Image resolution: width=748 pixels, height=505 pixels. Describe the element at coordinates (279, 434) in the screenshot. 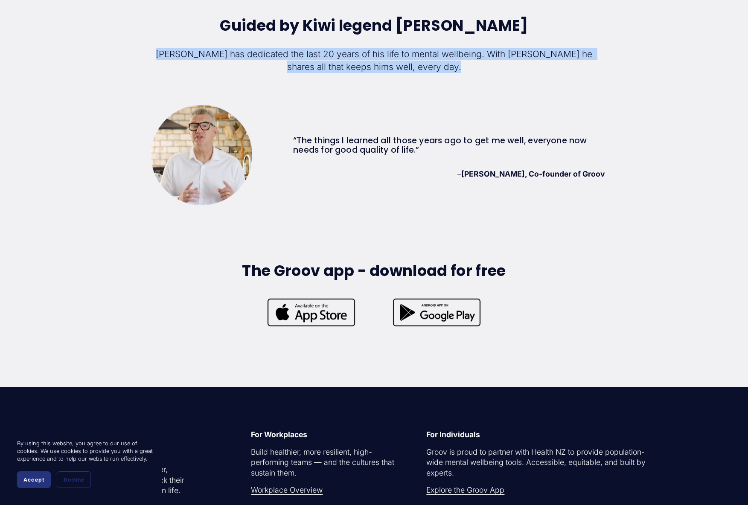

I see `strong: For Workplaces` at that location.